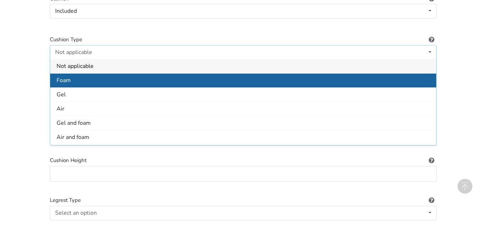 Image resolution: width=486 pixels, height=225 pixels. What do you see at coordinates (75, 67) in the screenshot?
I see `span: Not applicable` at bounding box center [75, 67].